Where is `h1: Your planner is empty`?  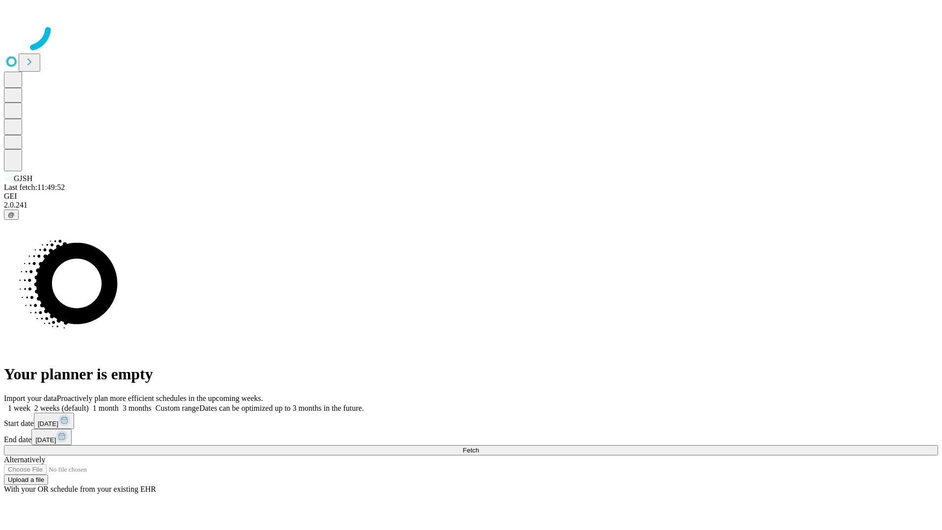 h1: Your planner is empty is located at coordinates (471, 374).